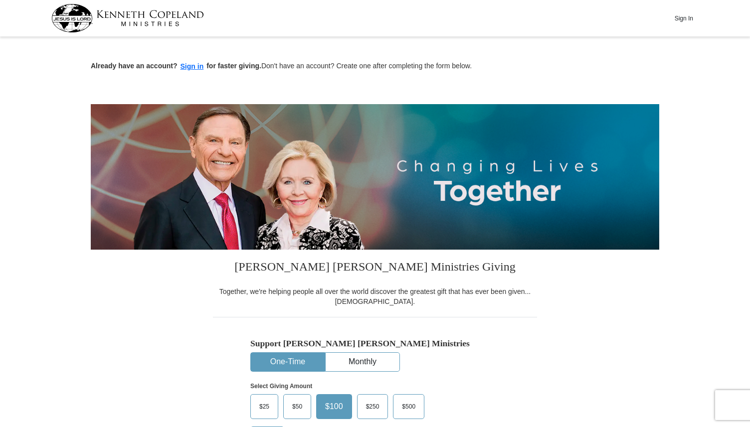  I want to click on p: Don't have an account? Create one after completing the form below., so click(375, 66).